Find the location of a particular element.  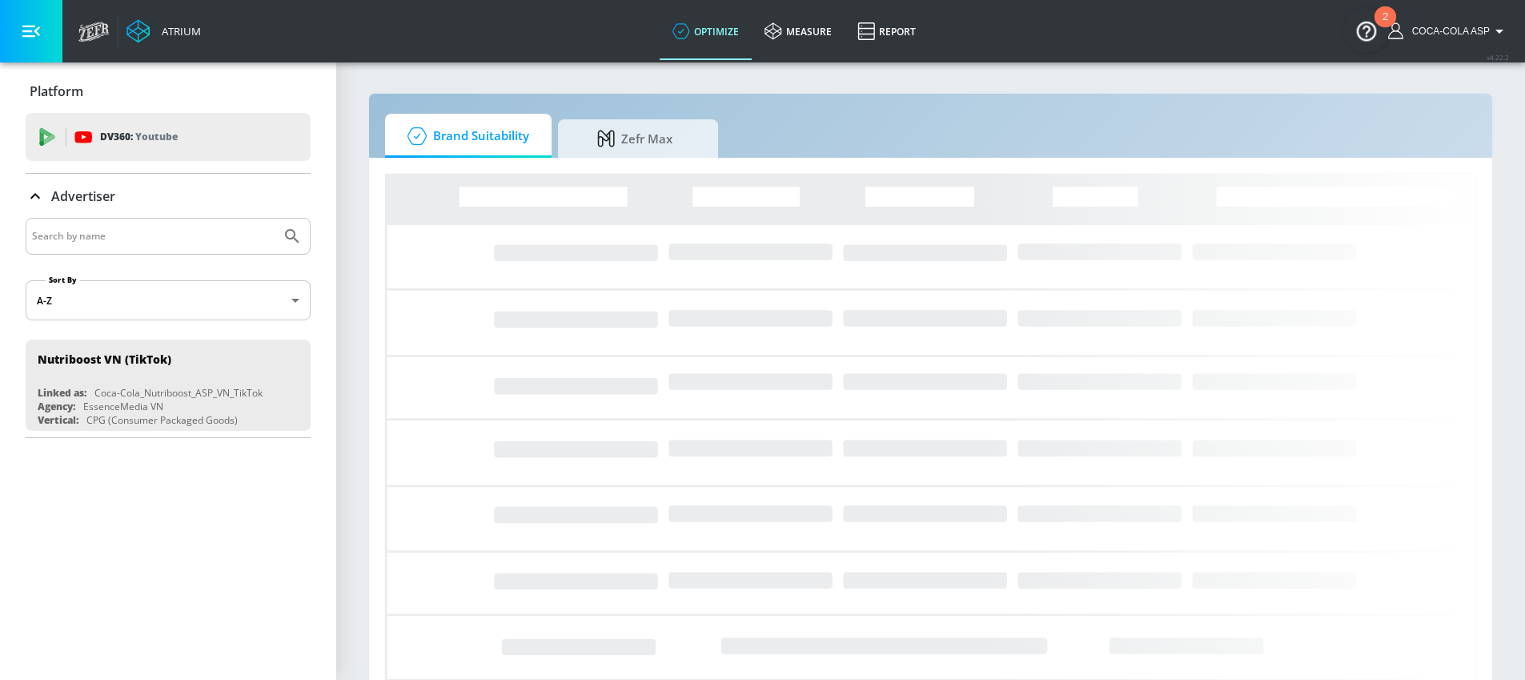

div: Platform is located at coordinates (168, 91).